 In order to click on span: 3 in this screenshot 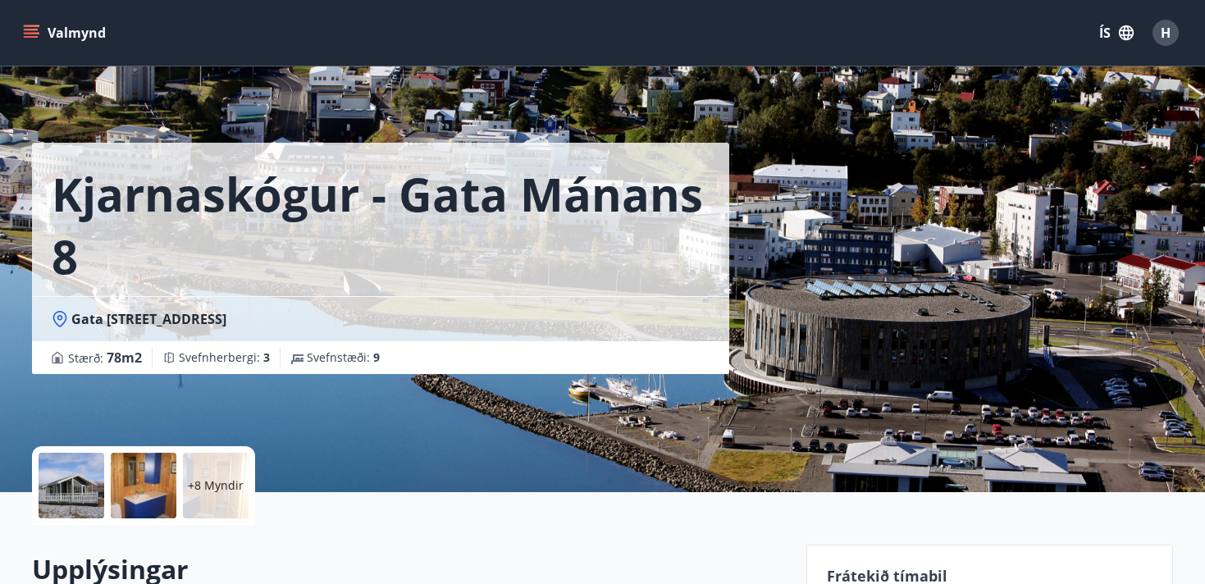, I will do `click(267, 357)`.